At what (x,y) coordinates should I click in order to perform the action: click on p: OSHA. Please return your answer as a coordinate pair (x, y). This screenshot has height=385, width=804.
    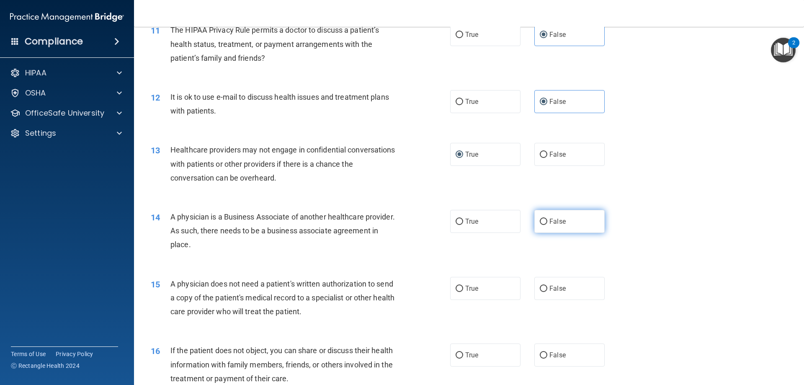
    Looking at the image, I should click on (36, 93).